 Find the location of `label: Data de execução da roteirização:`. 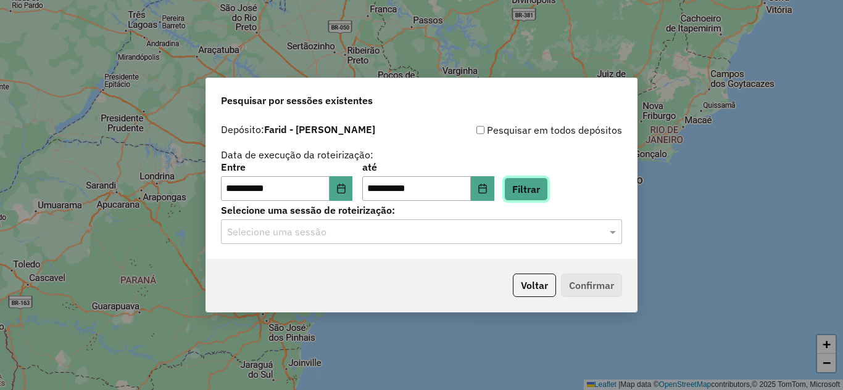

label: Data de execução da roteirização: is located at coordinates (297, 155).